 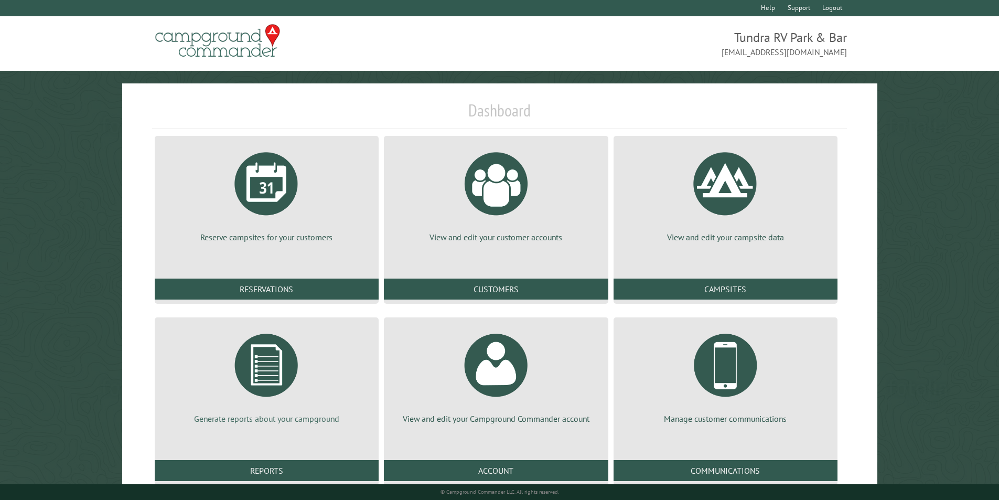 I want to click on a: Reservations, so click(x=266, y=289).